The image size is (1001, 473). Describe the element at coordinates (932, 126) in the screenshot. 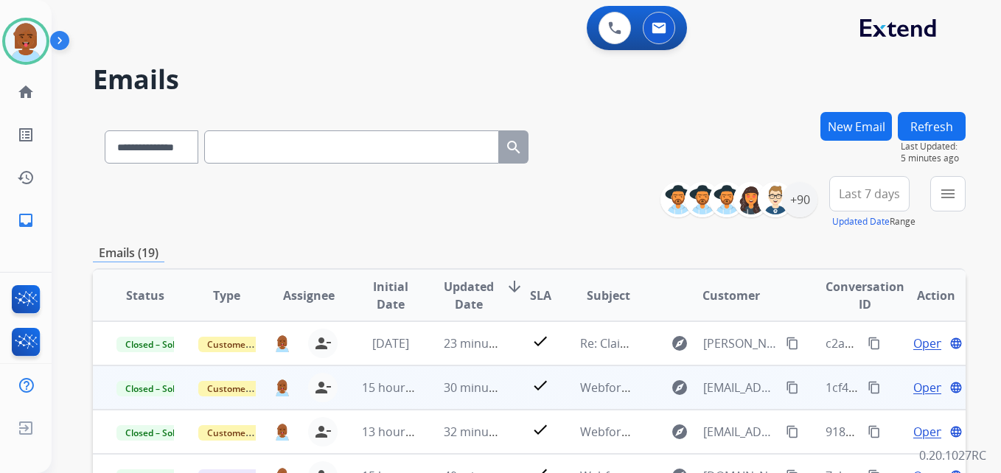

I see `button: Refresh` at that location.